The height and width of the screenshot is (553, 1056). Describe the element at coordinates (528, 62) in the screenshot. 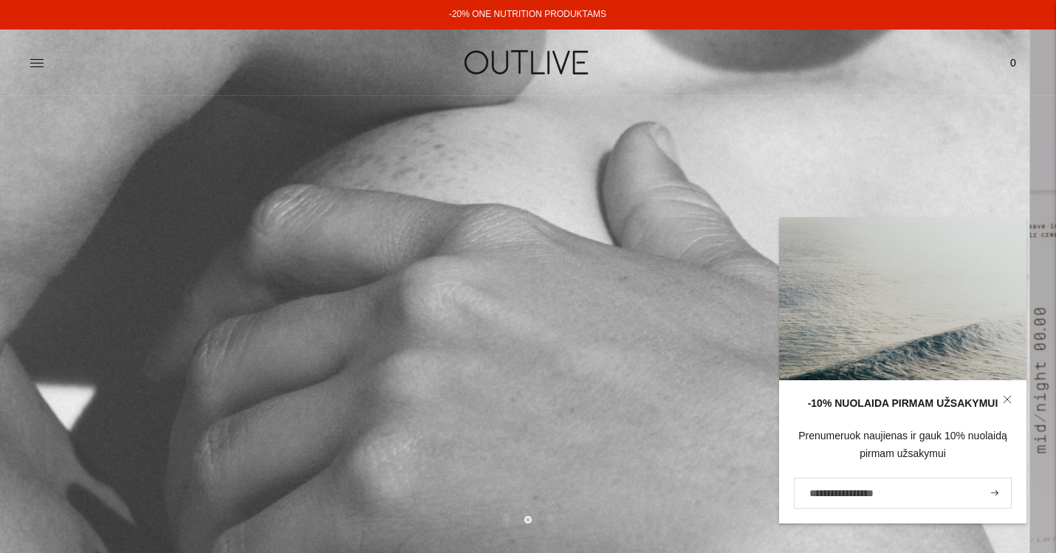

I see `img: OUTLIVE` at that location.